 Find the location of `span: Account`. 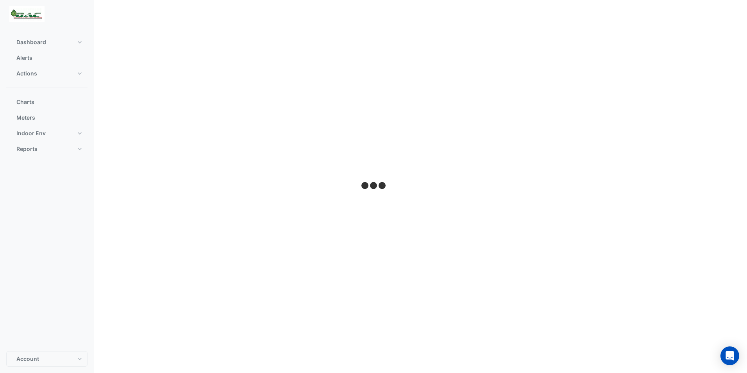

span: Account is located at coordinates (28, 359).